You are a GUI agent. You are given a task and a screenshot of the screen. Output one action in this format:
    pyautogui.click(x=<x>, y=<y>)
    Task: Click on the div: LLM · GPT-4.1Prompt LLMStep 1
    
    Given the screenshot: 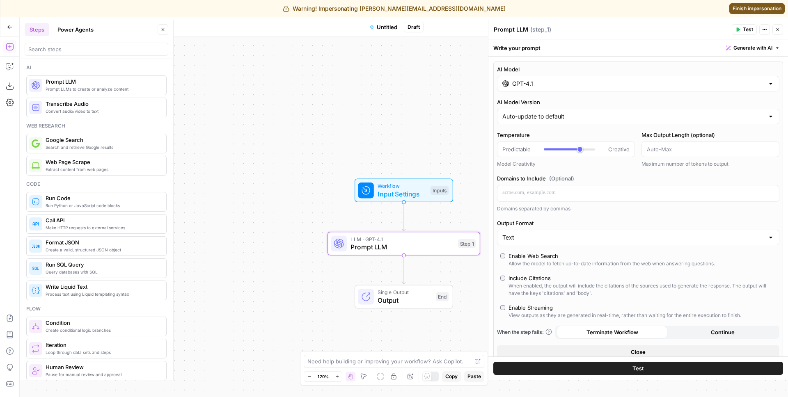 What is the action you would take?
    pyautogui.click(x=404, y=244)
    